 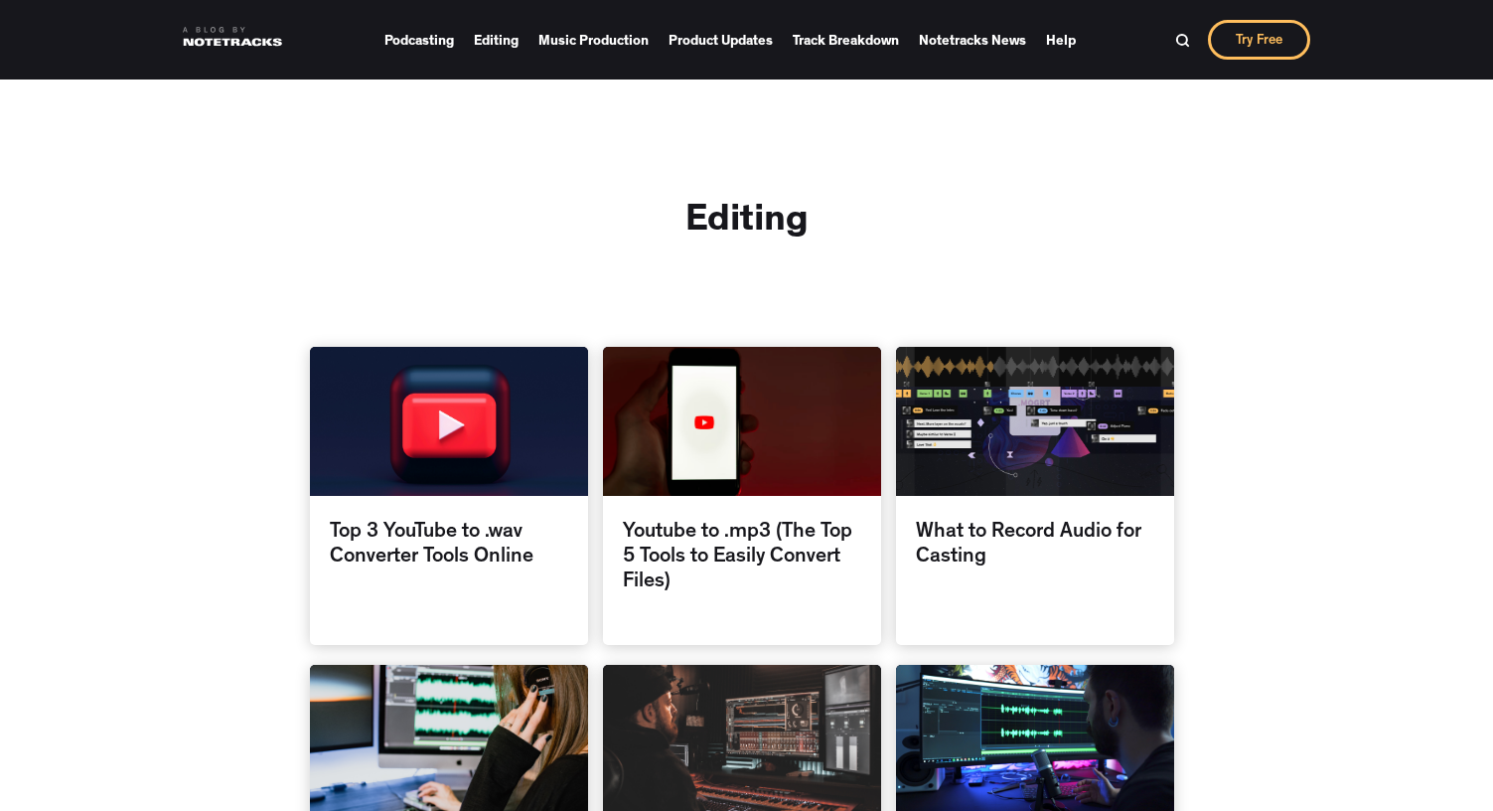 I want to click on a: Top 3 YouTube to .wav Converter Tools Online, so click(x=449, y=496).